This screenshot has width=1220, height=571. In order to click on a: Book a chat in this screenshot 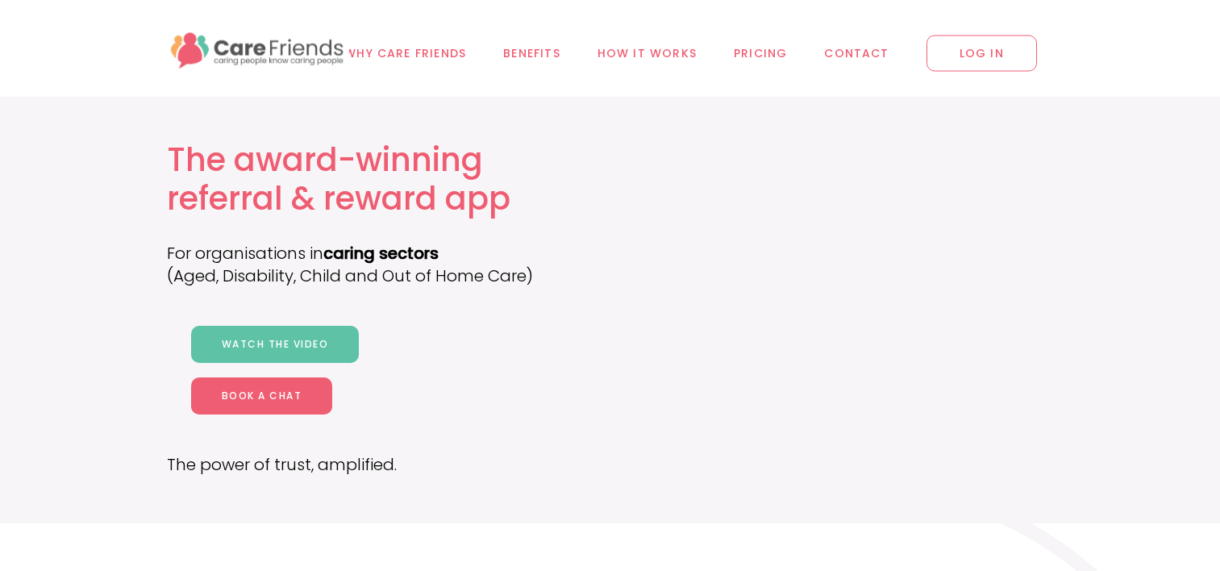, I will do `click(262, 396)`.